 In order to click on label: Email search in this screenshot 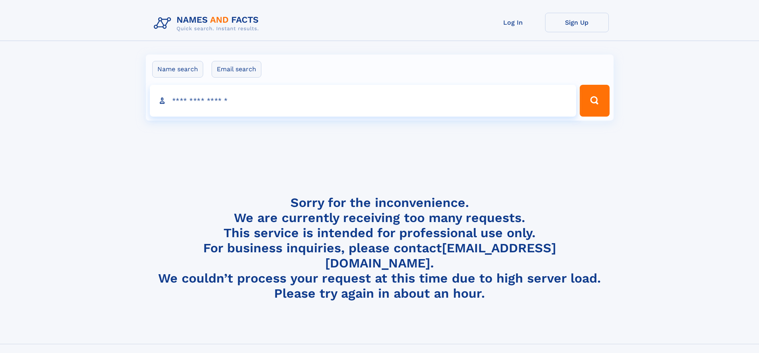, I will do `click(236, 69)`.